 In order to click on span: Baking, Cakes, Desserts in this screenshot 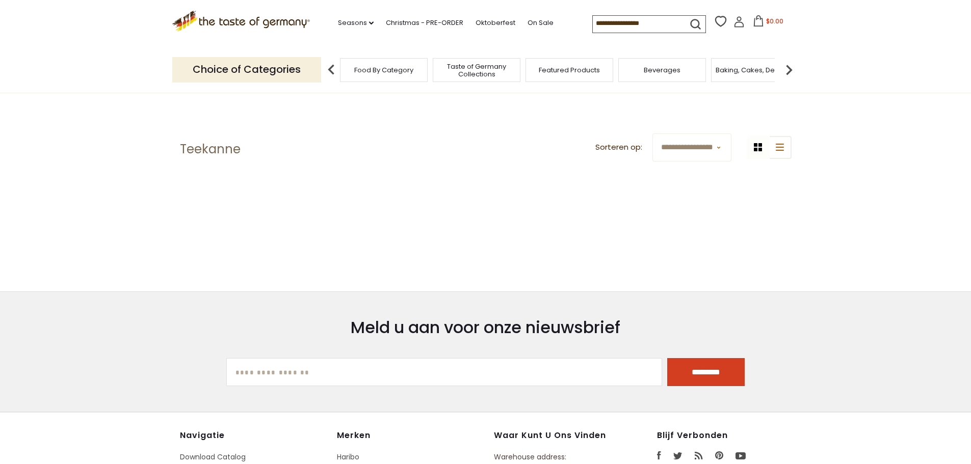, I will do `click(755, 70)`.